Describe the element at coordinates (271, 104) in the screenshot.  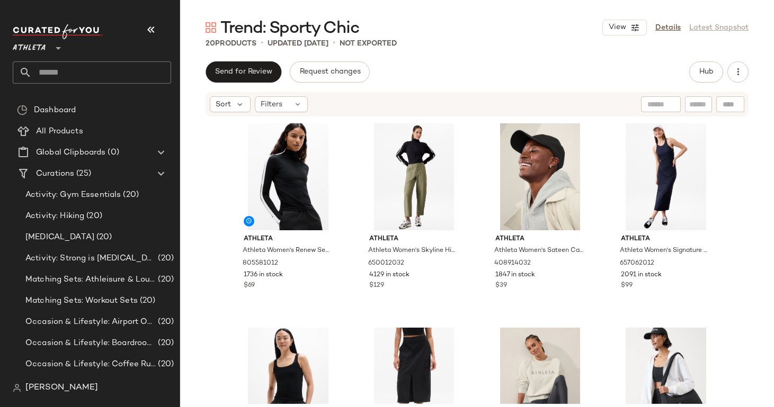
I see `span: Filters` at that location.